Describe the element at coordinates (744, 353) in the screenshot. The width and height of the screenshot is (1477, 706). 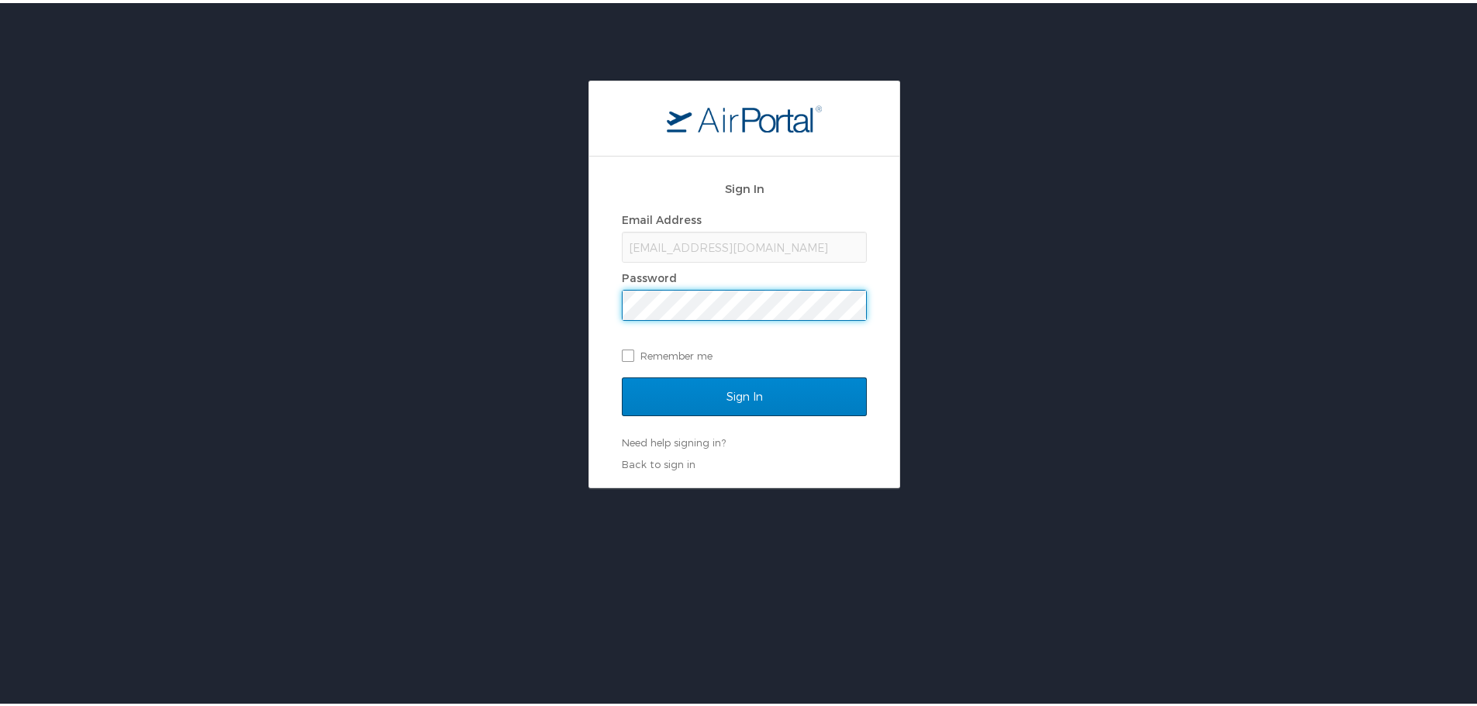
I see `label: Remember me` at that location.